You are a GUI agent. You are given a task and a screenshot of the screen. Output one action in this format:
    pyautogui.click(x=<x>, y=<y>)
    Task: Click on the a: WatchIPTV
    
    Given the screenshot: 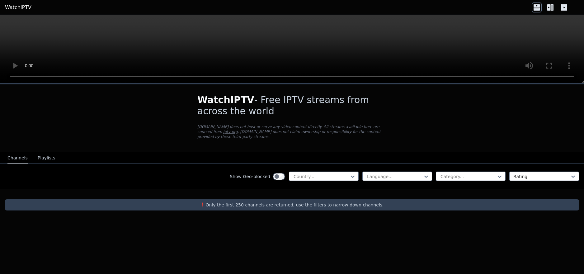 What is the action you would take?
    pyautogui.click(x=18, y=7)
    